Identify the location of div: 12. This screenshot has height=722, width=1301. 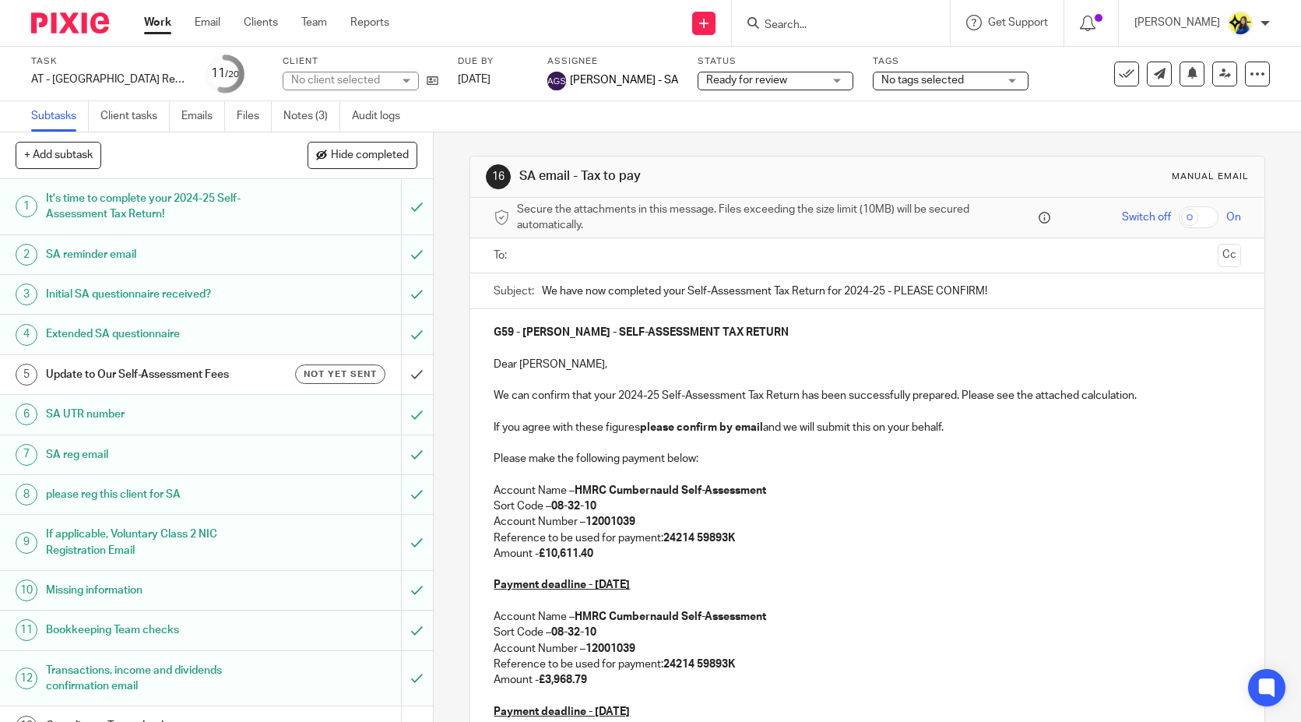
(26, 678).